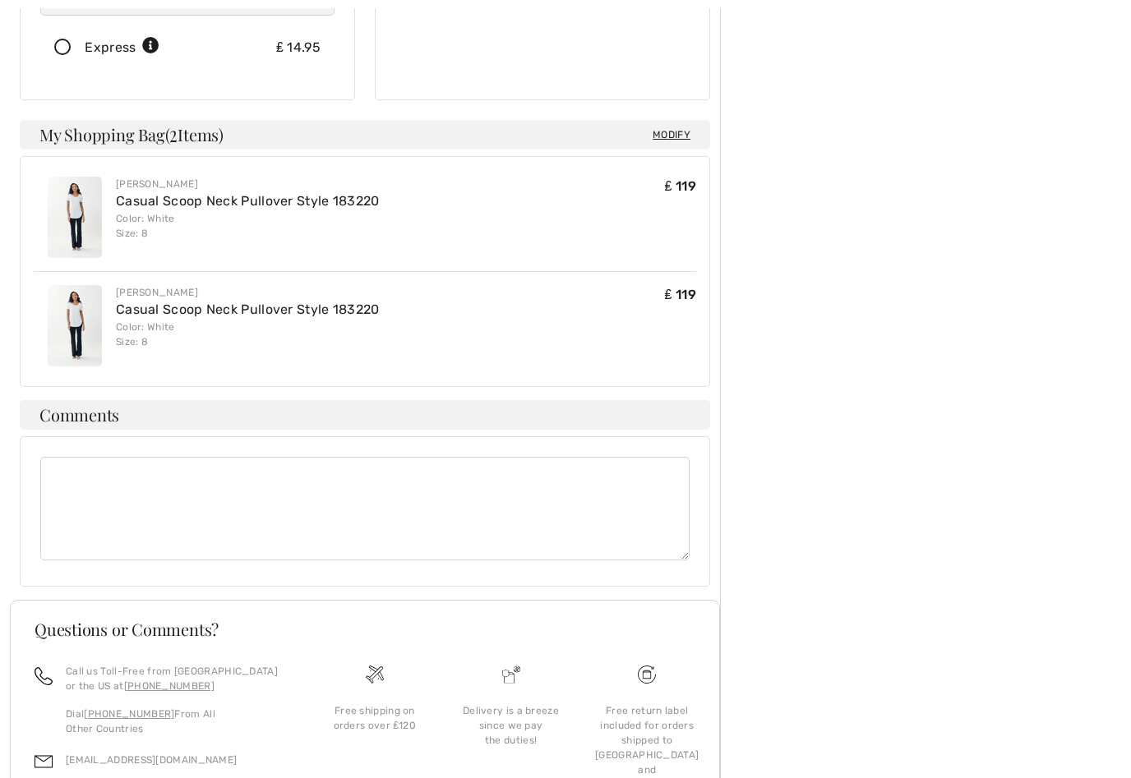 The image size is (1131, 778). What do you see at coordinates (44, 763) in the screenshot?
I see `img: email` at bounding box center [44, 763].